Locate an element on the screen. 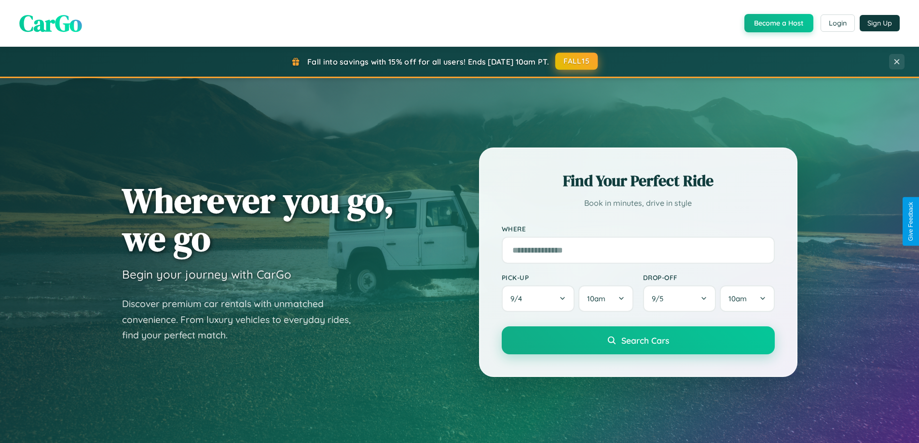  label: Drop-off is located at coordinates (709, 277).